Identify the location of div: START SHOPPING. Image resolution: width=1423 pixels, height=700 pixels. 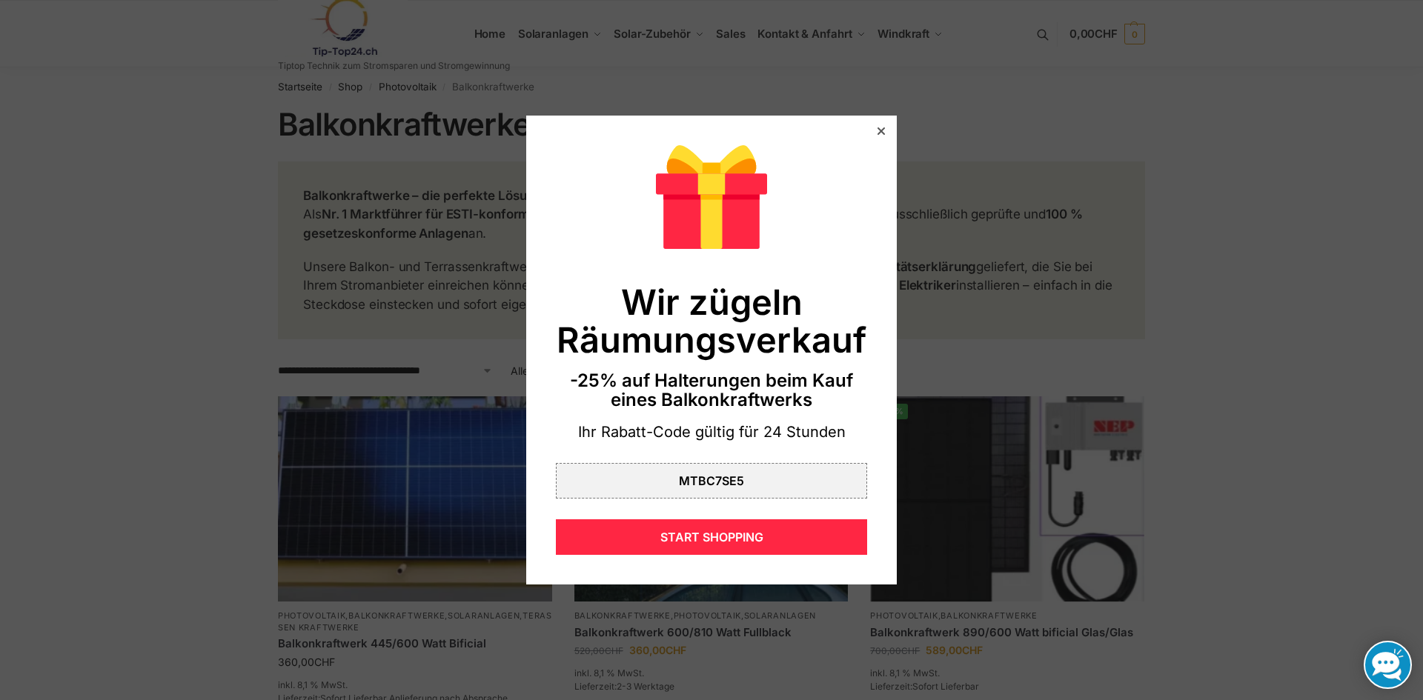
(711, 537).